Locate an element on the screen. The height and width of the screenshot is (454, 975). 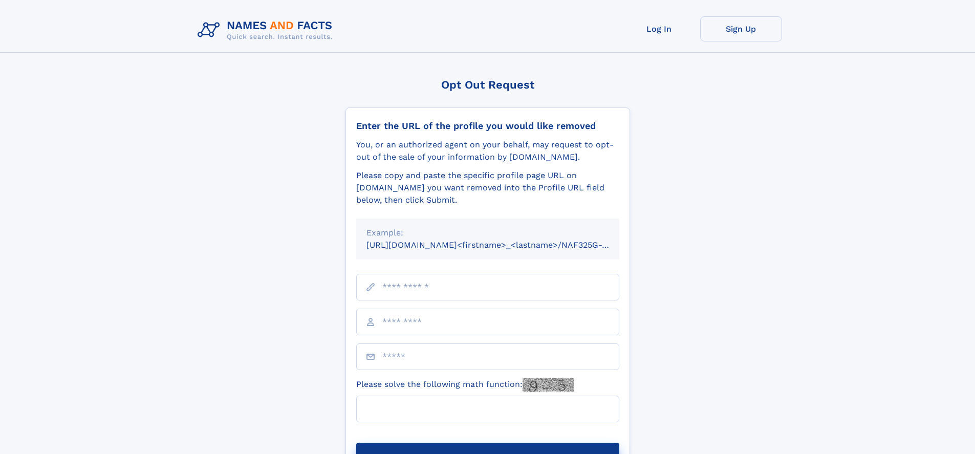
div: Enter the URL of the profile you would like removed is located at coordinates (488, 126).